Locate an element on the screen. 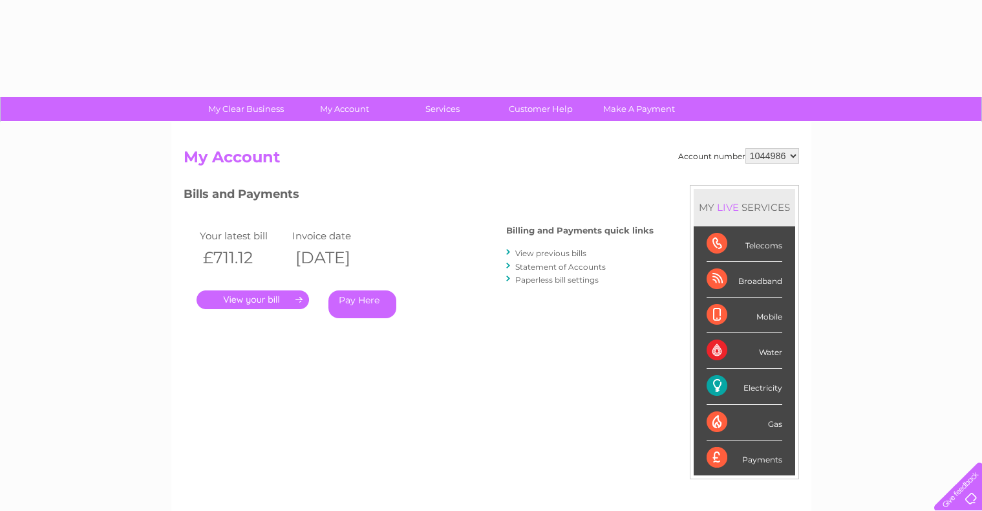 The width and height of the screenshot is (982, 511). div: Telecoms is located at coordinates (744, 244).